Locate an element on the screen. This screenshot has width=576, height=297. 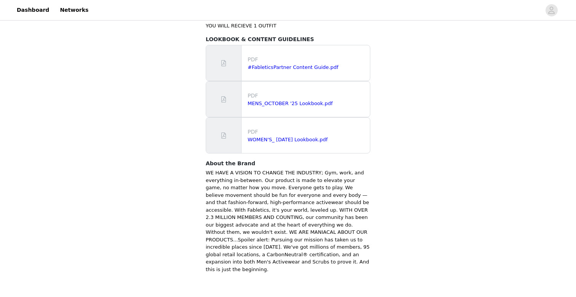
h4: LOOKBOOK & CONTENT GUIDELINES is located at coordinates (288, 39).